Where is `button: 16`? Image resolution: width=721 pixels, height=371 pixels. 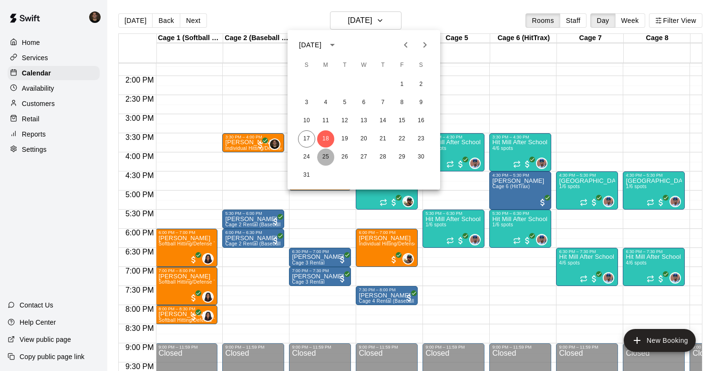
button: 16 is located at coordinates (421, 121).